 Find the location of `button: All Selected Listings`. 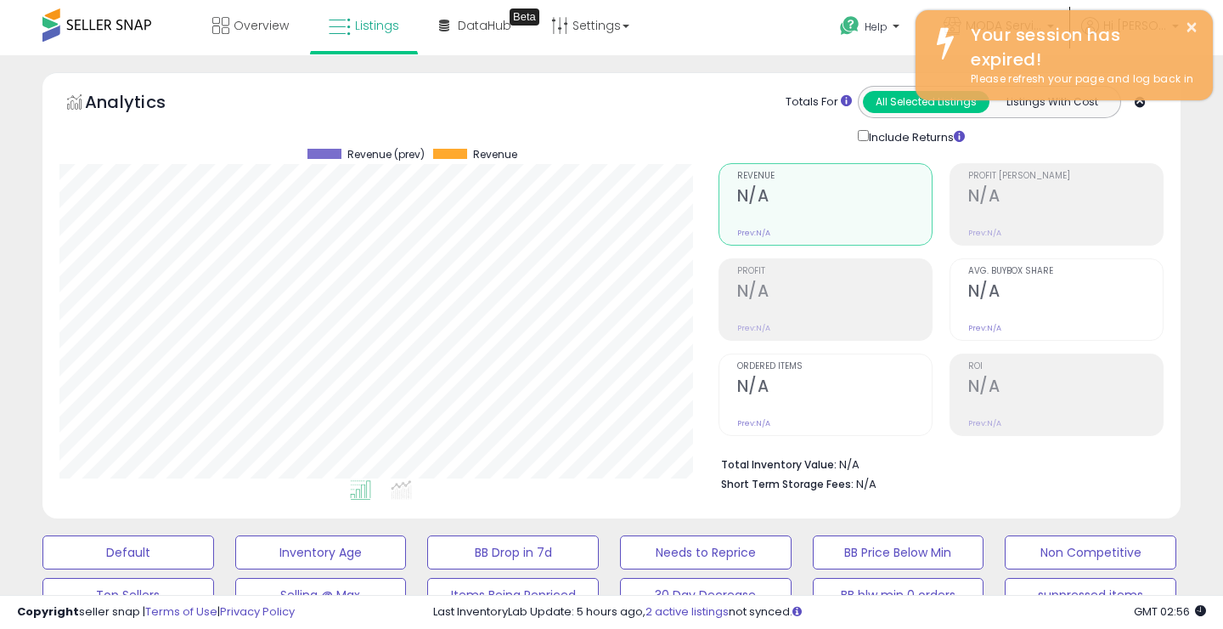

button: All Selected Listings is located at coordinates (926, 102).